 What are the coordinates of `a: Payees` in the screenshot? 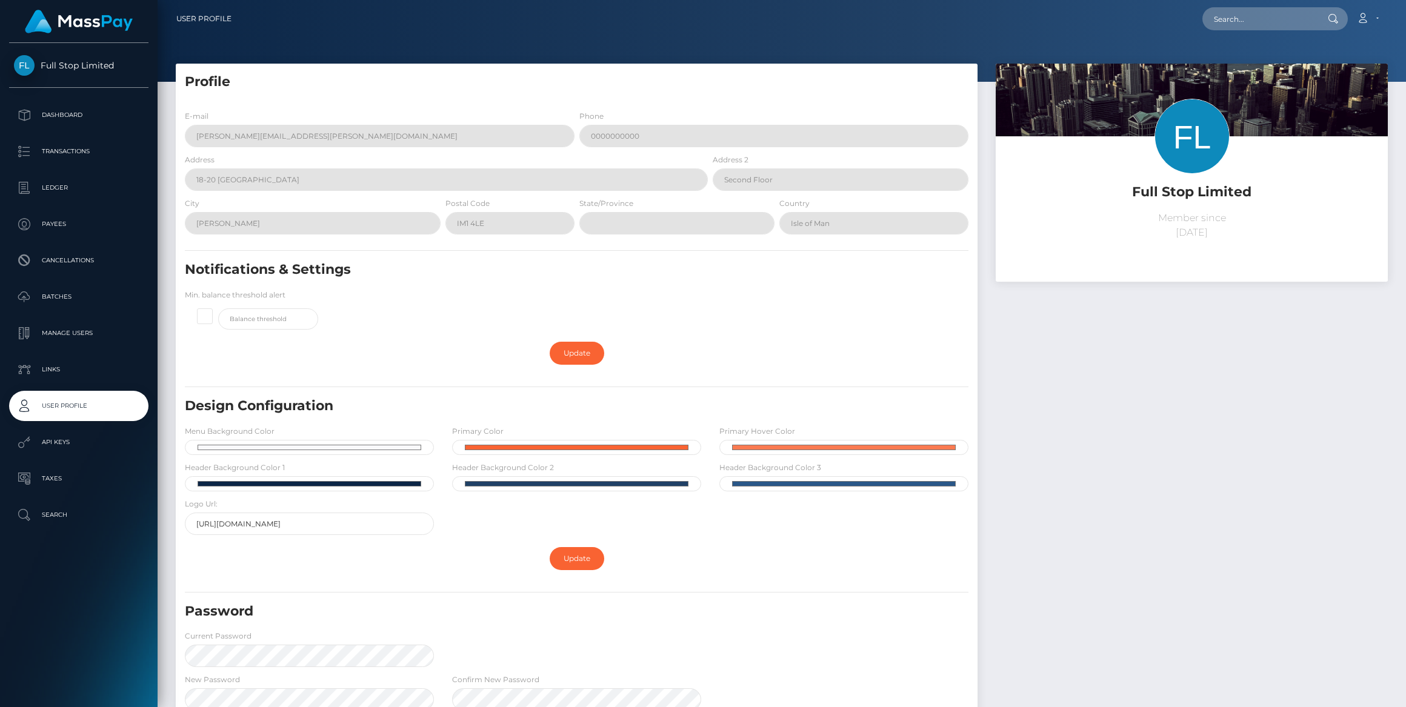 It's located at (79, 224).